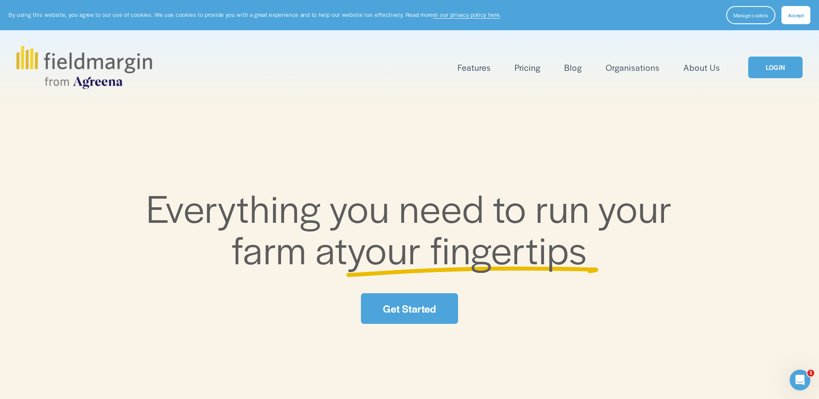 The width and height of the screenshot is (819, 399). What do you see at coordinates (474, 67) in the screenshot?
I see `a: folder dropdown` at bounding box center [474, 67].